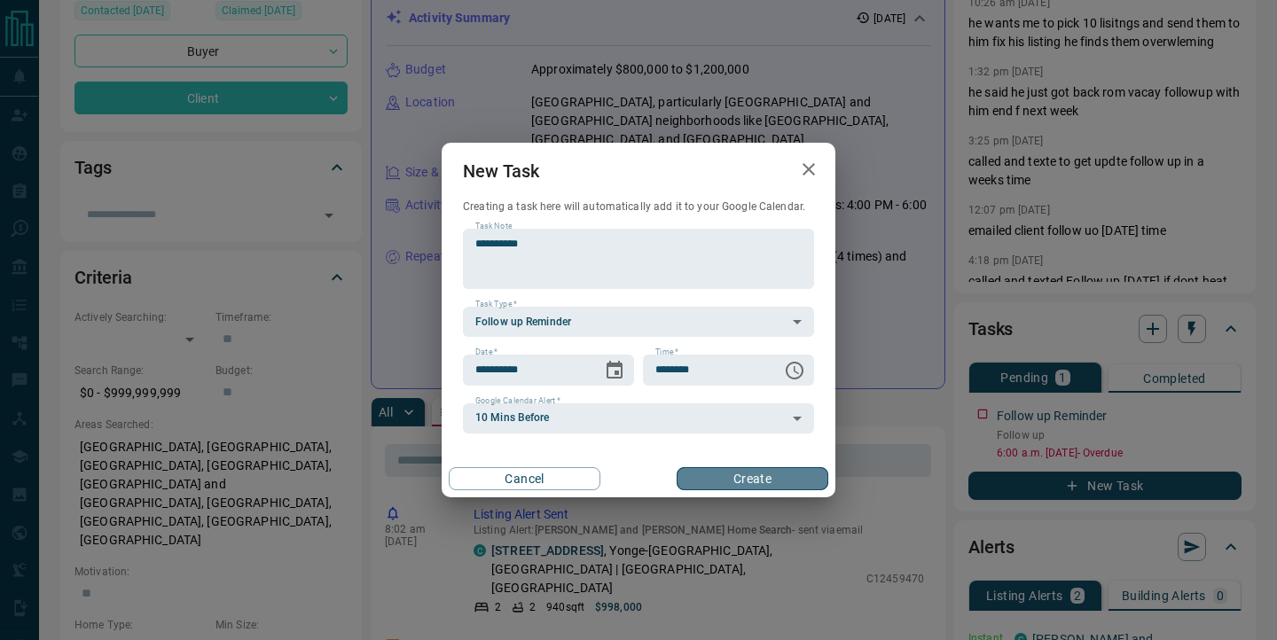  I want to click on div: 10 Mins Before, so click(639, 419).